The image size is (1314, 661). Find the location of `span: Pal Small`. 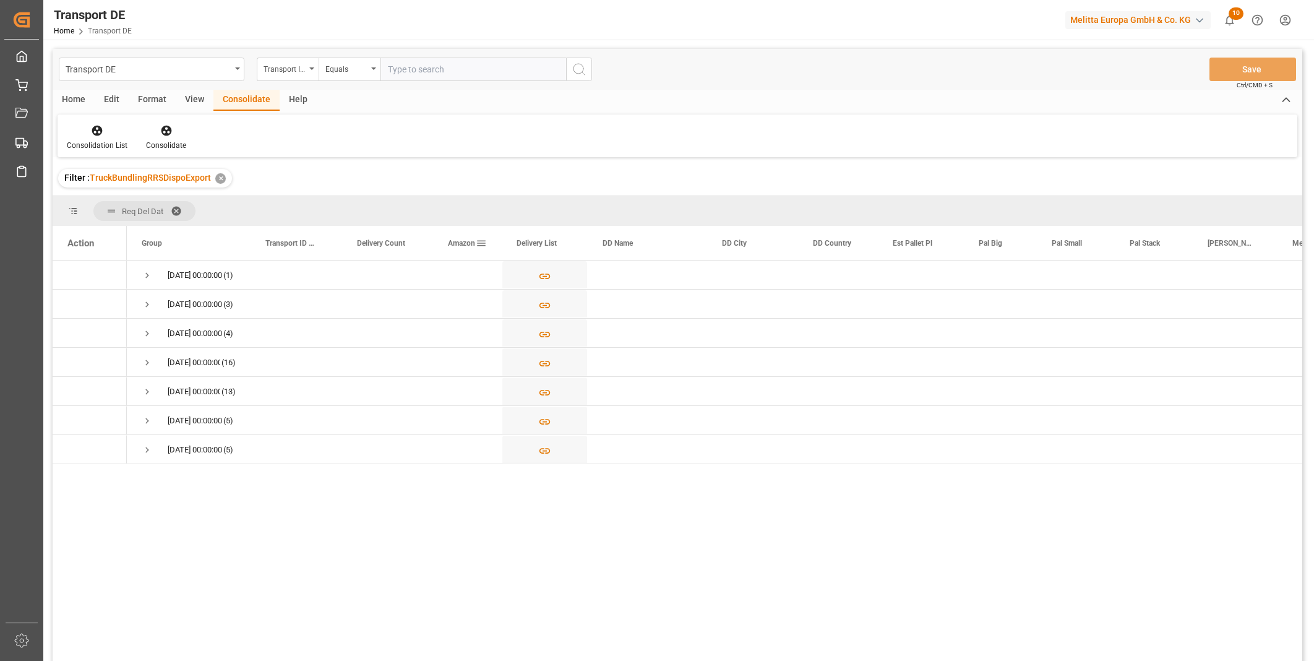

span: Pal Small is located at coordinates (1067, 243).